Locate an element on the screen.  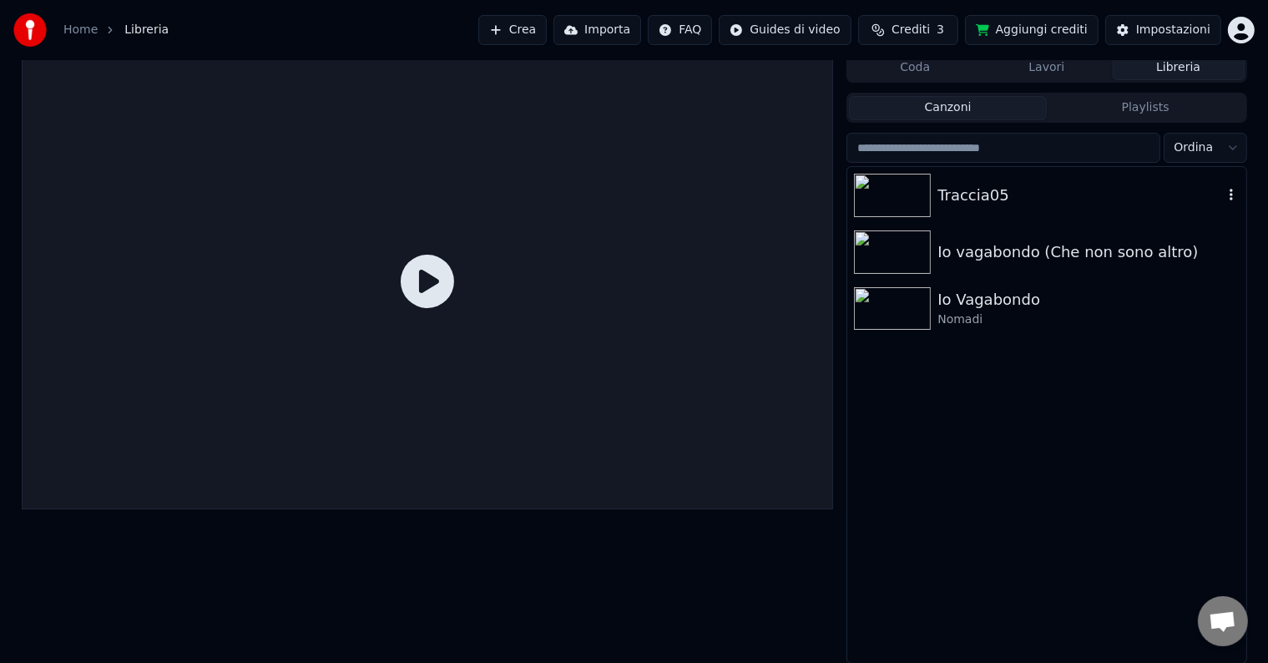
button: Crediti3 is located at coordinates (908, 30).